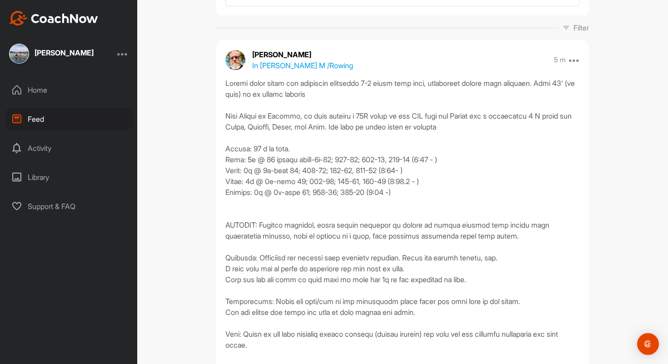 The width and height of the screenshot is (668, 364). What do you see at coordinates (69, 119) in the screenshot?
I see `div: Feed` at bounding box center [69, 119].